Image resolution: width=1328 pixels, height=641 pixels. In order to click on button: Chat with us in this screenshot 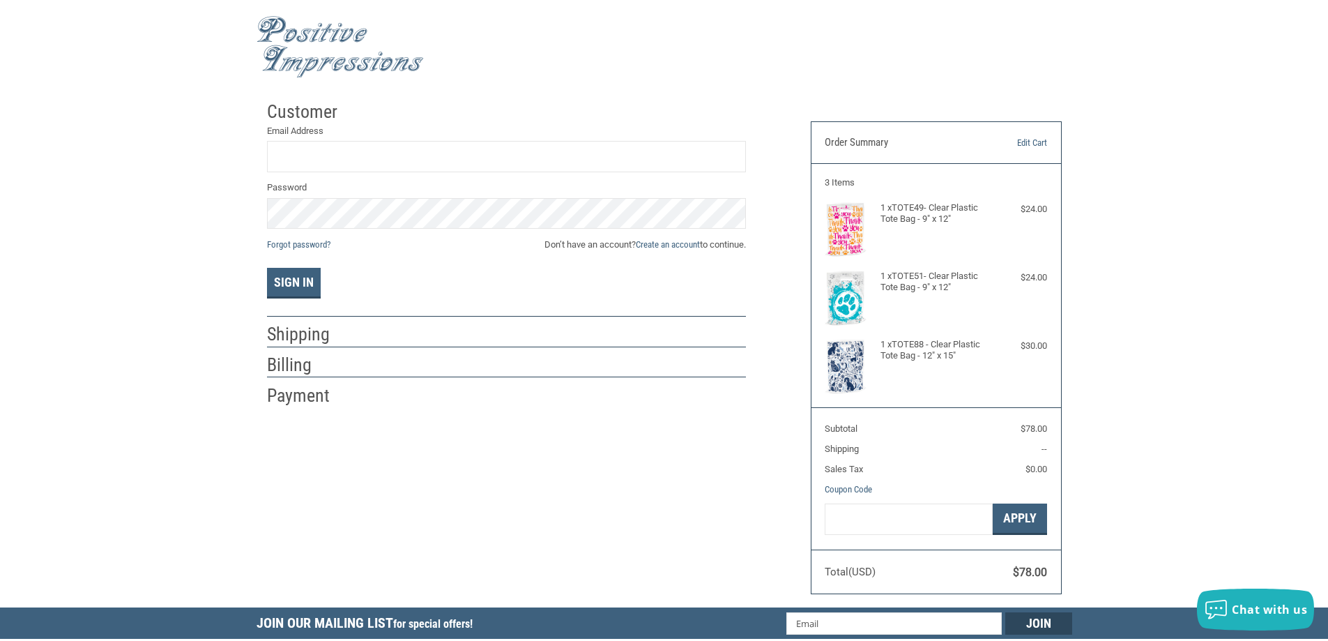, I will do `click(1255, 609)`.